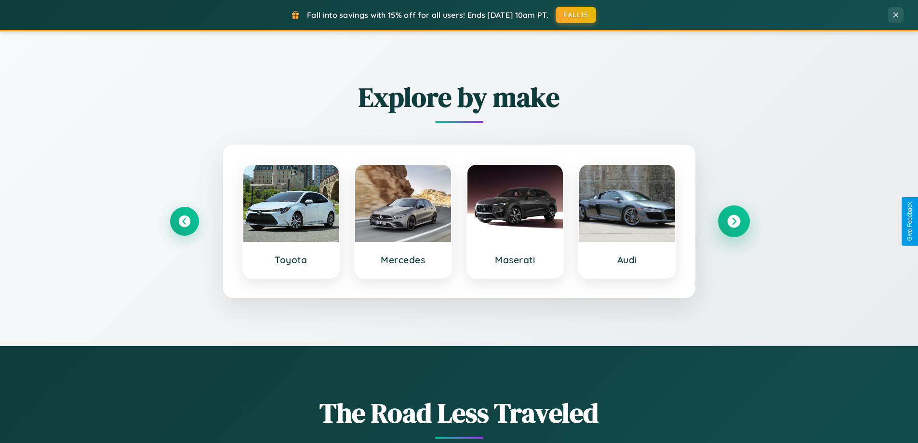  Describe the element at coordinates (291, 260) in the screenshot. I see `h3: Toyota` at that location.